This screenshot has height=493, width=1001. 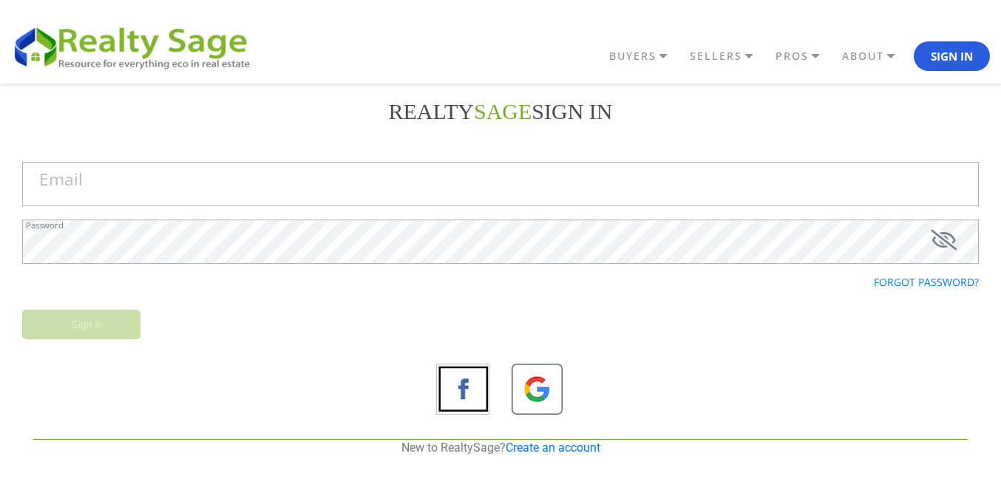 What do you see at coordinates (729, 56) in the screenshot?
I see `a: SELLERS` at bounding box center [729, 56].